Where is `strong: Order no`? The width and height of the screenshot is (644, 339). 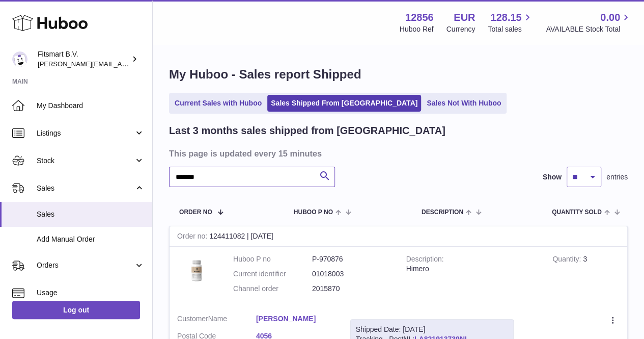 strong: Order no is located at coordinates (193, 237).